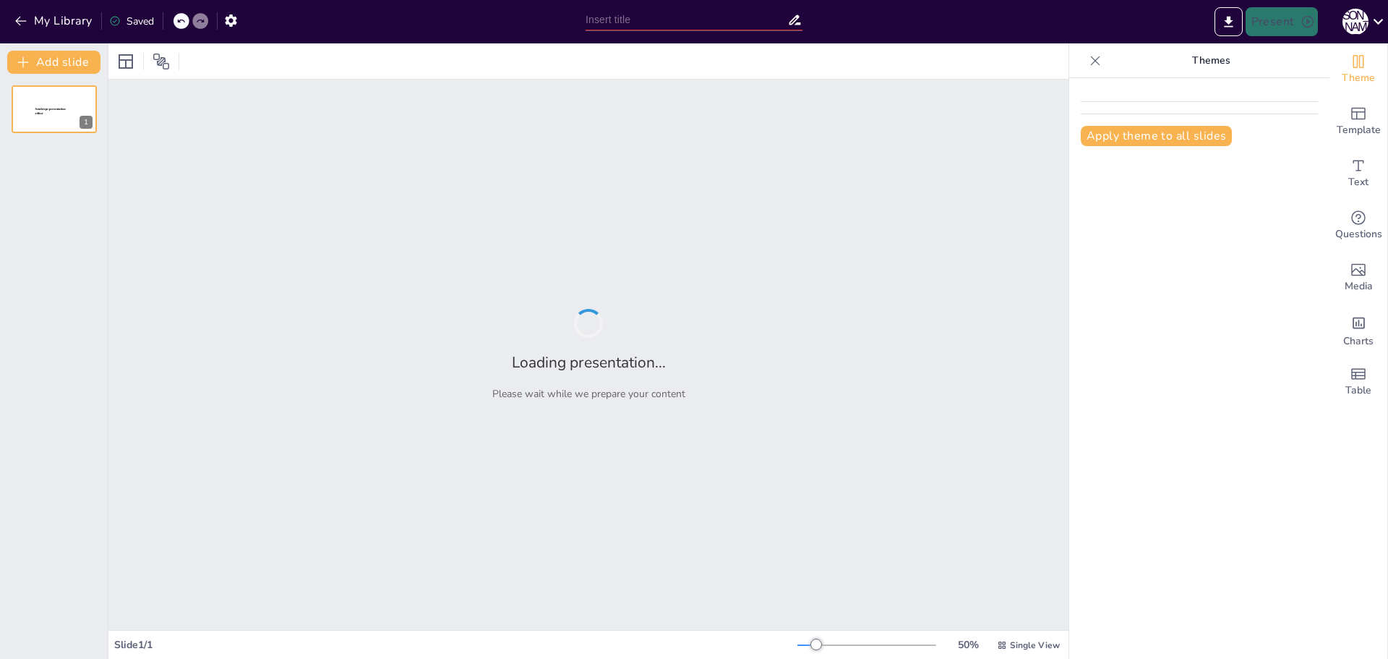  I want to click on p: Themes, so click(1211, 61).